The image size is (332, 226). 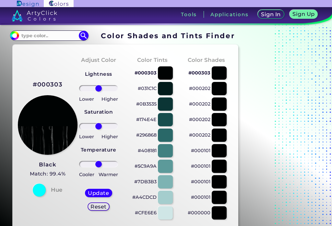 I want to click on h5: Match: 99.4%, so click(x=48, y=174).